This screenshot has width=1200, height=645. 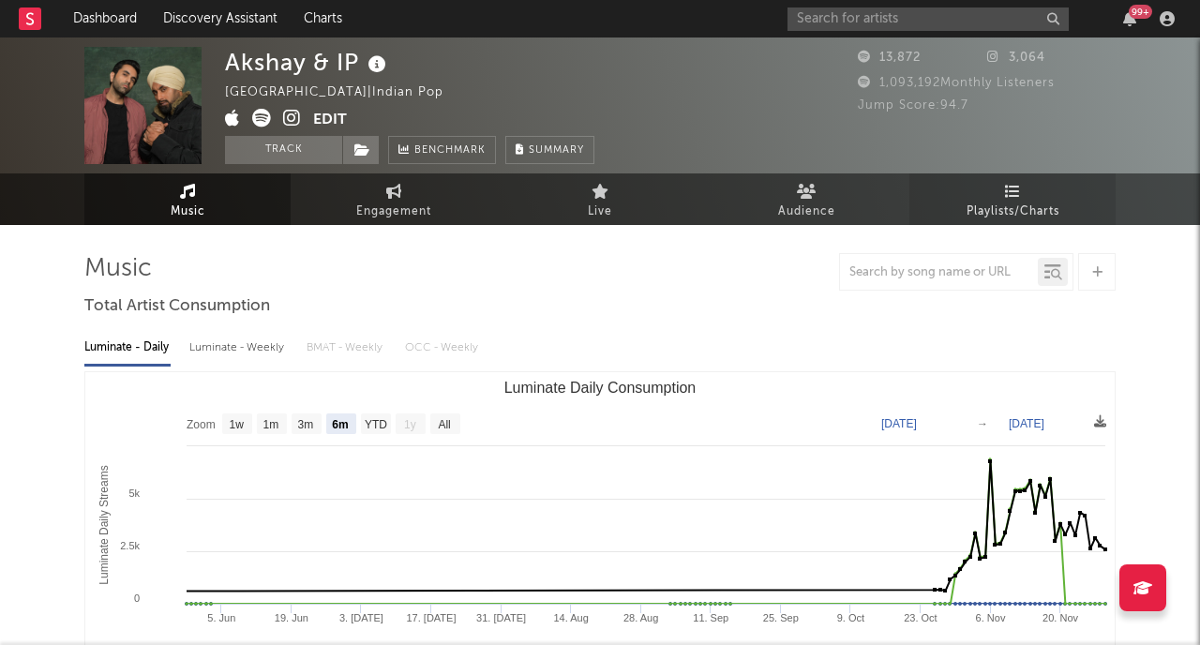 I want to click on text: 1m, so click(x=271, y=425).